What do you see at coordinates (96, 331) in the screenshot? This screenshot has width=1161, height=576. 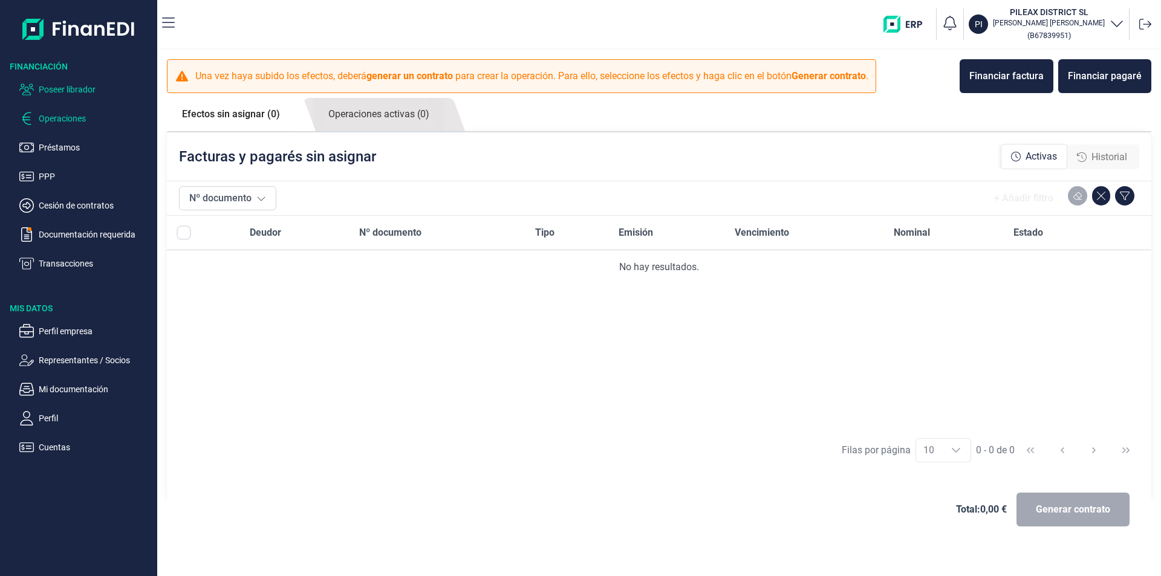 I see `p: Perfil empresa` at bounding box center [96, 331].